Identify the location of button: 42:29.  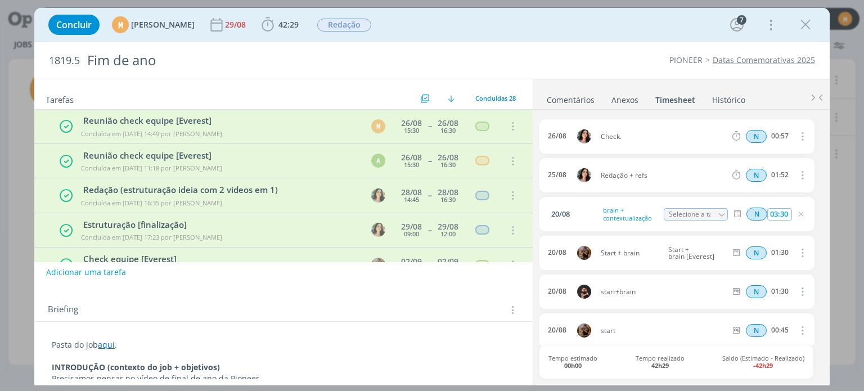
(280, 25).